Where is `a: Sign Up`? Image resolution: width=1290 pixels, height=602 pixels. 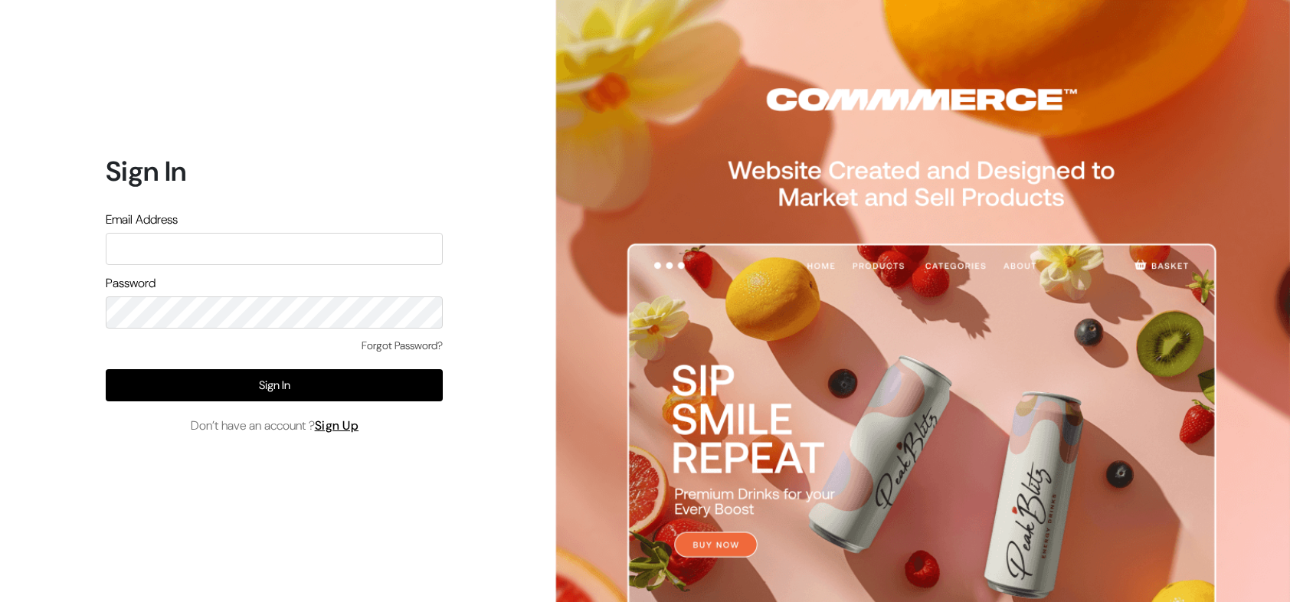 a: Sign Up is located at coordinates (337, 425).